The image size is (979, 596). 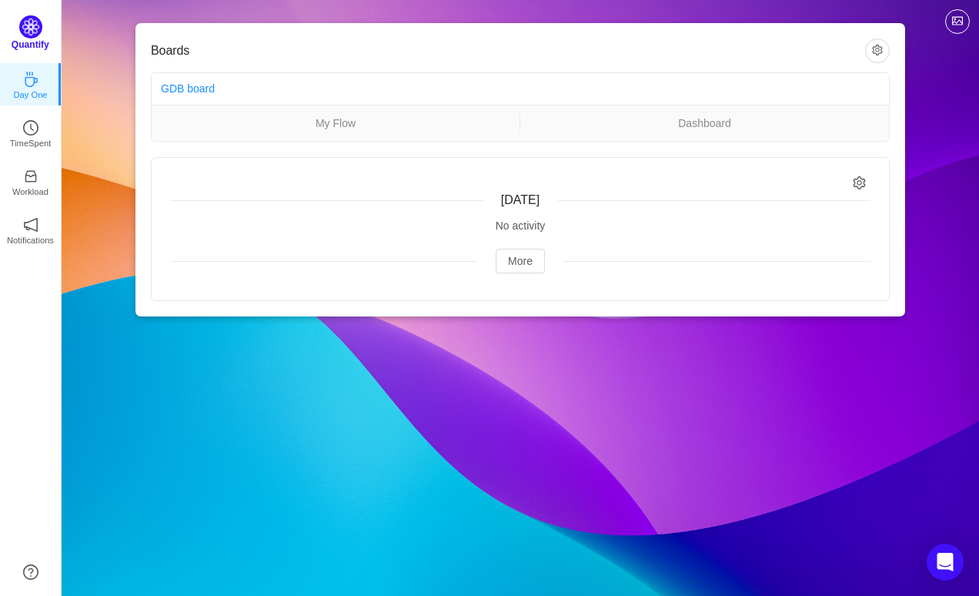 What do you see at coordinates (520, 261) in the screenshot?
I see `button: More` at bounding box center [520, 261].